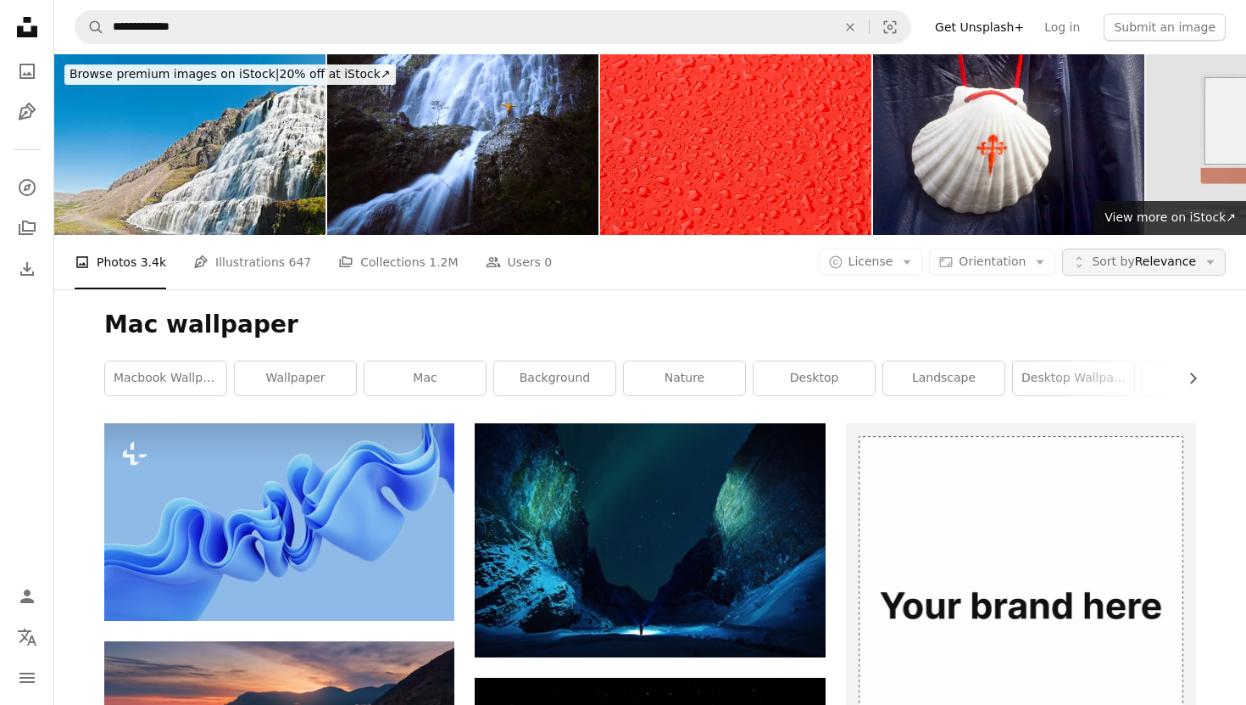 The height and width of the screenshot is (705, 1246). I want to click on span: Orientation, so click(992, 261).